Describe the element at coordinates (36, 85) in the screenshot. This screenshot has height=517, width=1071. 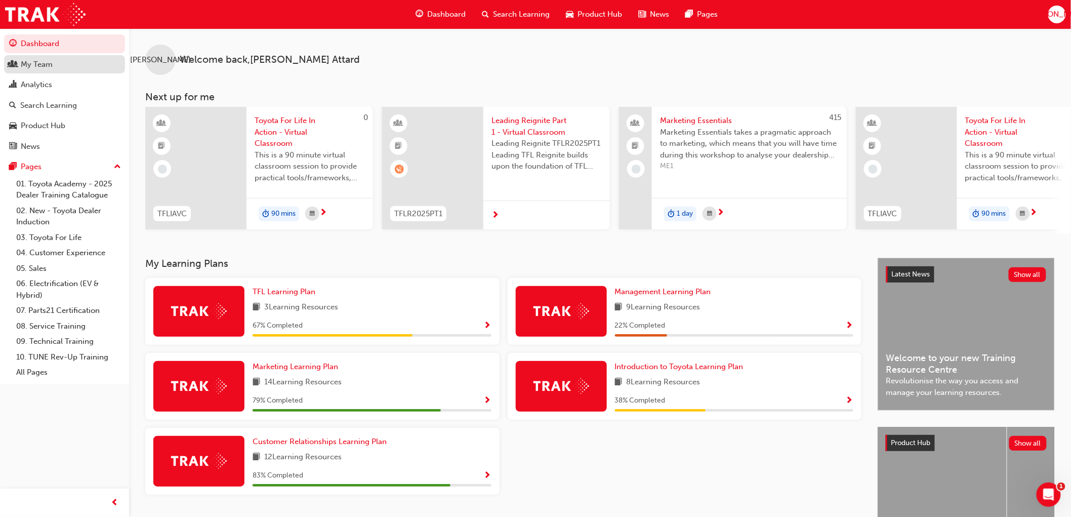
I see `div: Analytics` at that location.